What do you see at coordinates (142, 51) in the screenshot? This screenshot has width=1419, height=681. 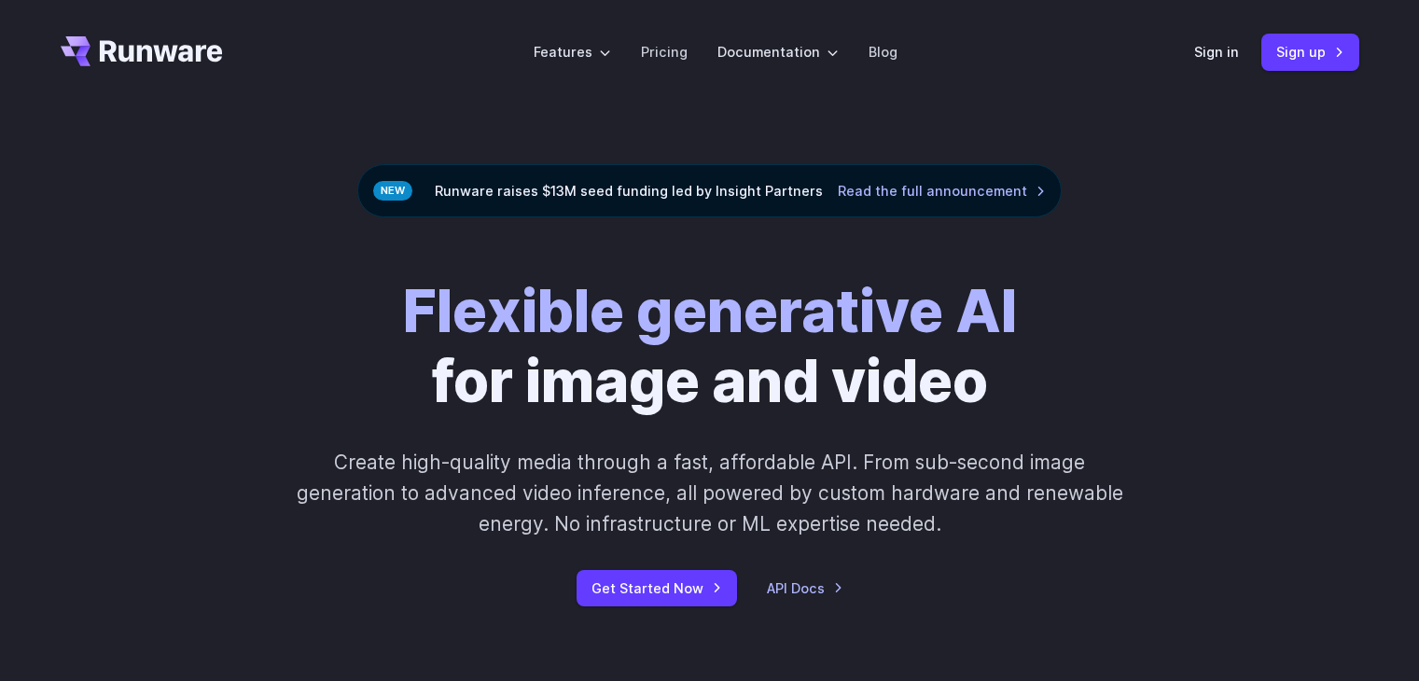 I see `a: Go to /` at bounding box center [142, 51].